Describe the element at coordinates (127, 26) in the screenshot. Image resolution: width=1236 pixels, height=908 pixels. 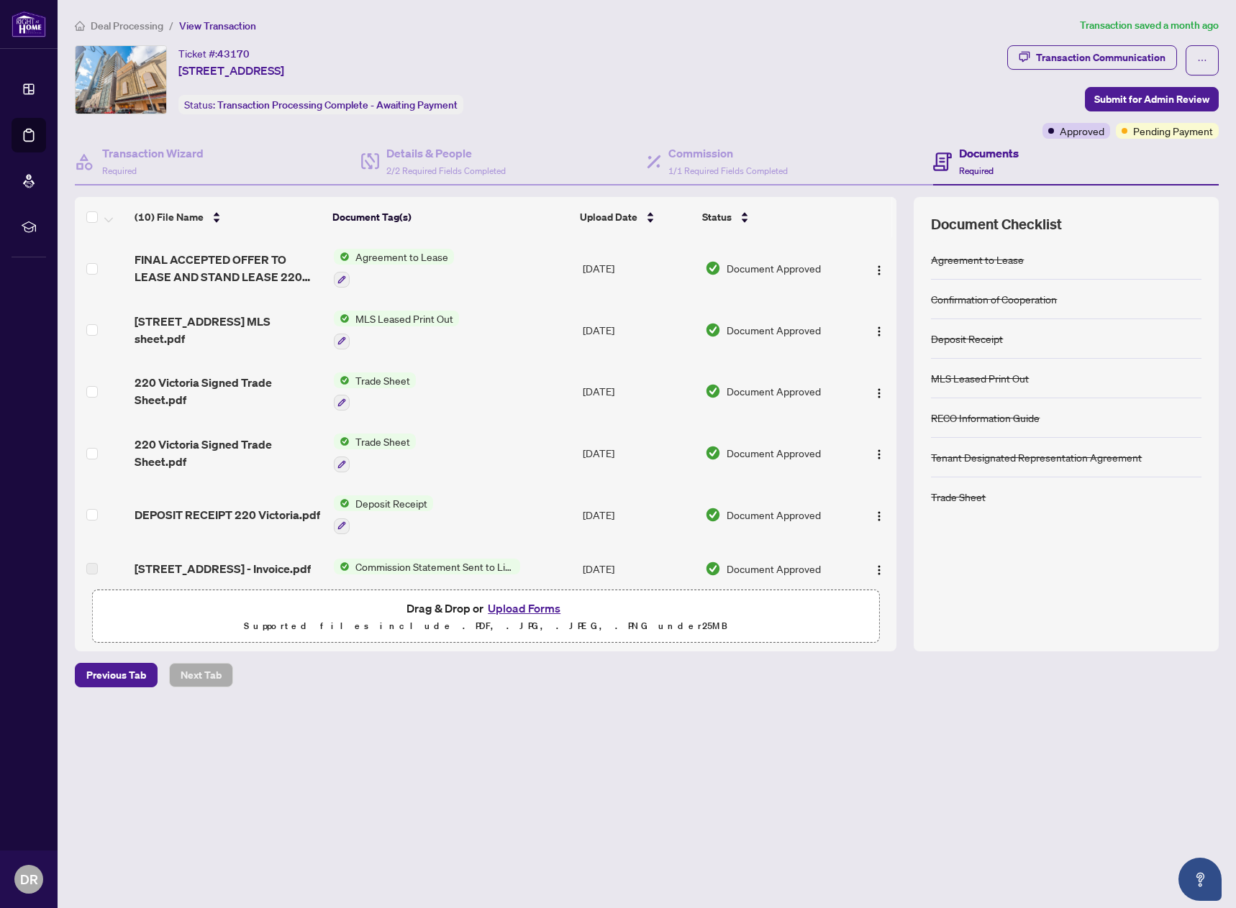
I see `span: Deal Processing` at that location.